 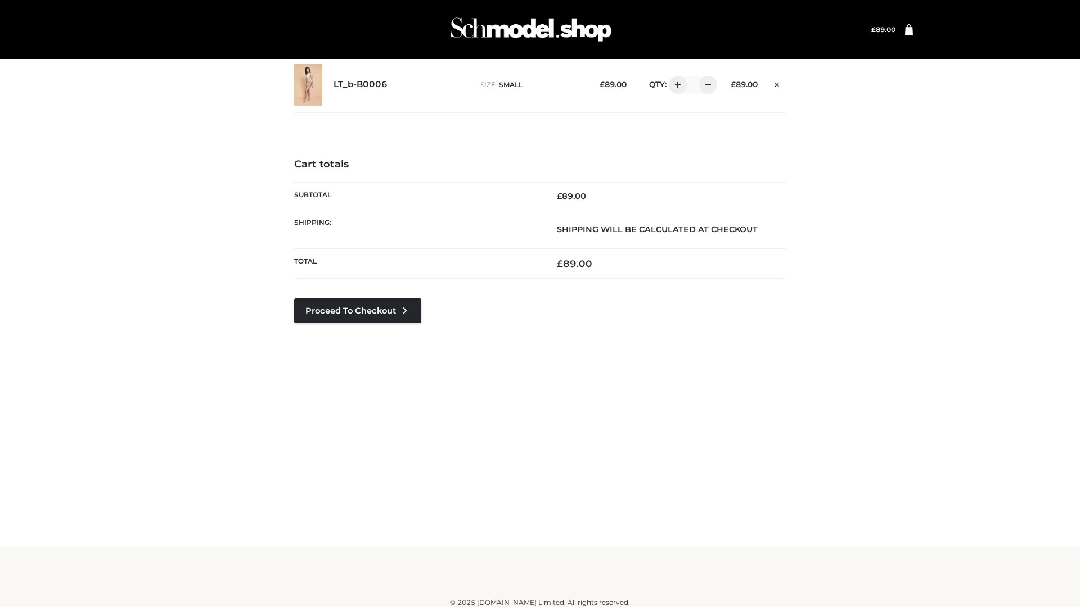 What do you see at coordinates (540, 165) in the screenshot?
I see `h4: Cart totals` at bounding box center [540, 165].